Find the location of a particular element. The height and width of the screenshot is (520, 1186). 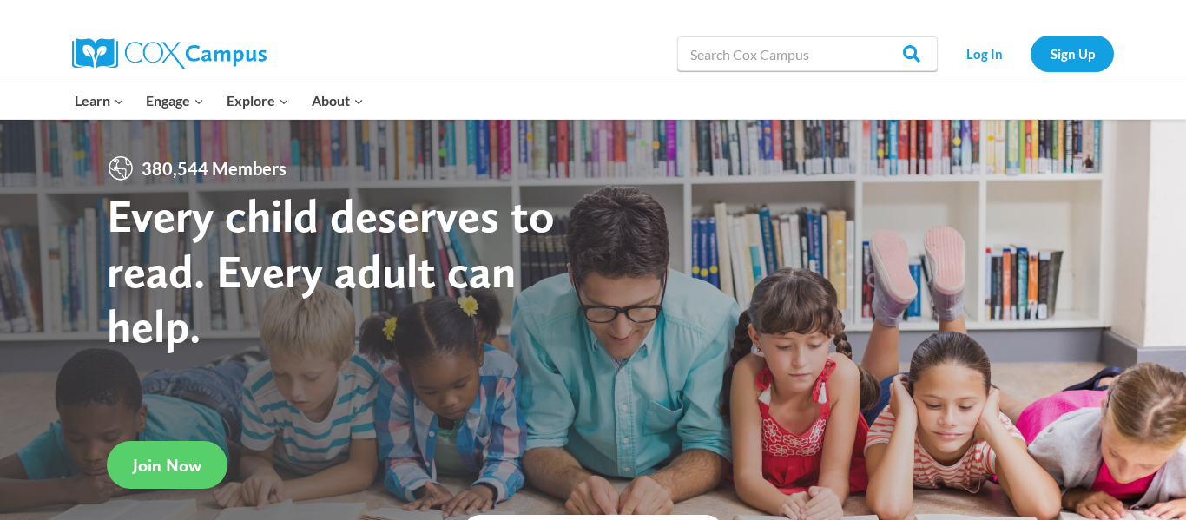

span: Explore is located at coordinates (258, 101).